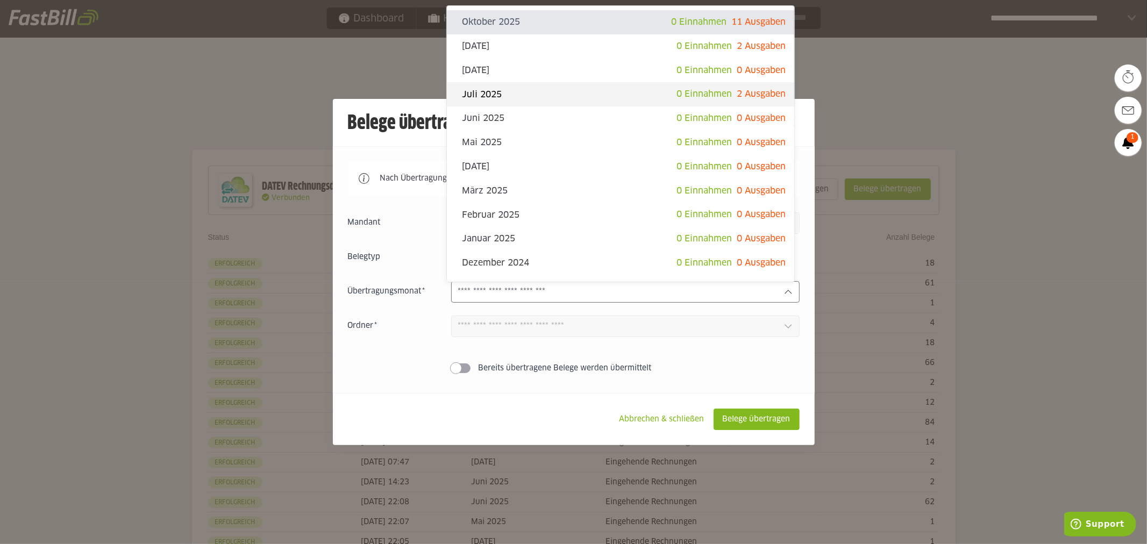  Describe the element at coordinates (757, 420) in the screenshot. I see `sl-button: Belege übertragen` at that location.